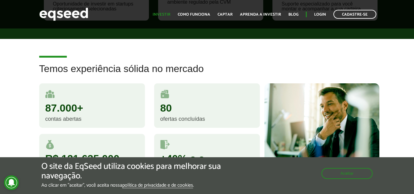 The image size is (414, 194). I want to click on img: rodadas.svg, so click(165, 94).